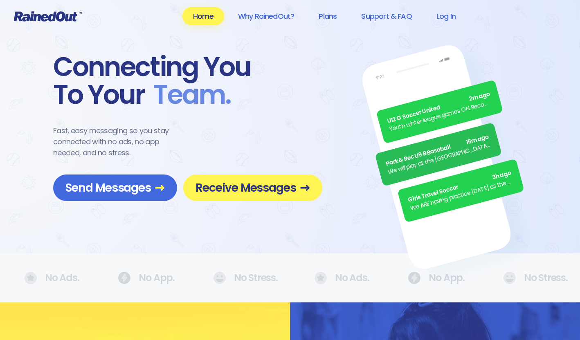 This screenshot has width=580, height=340. What do you see at coordinates (253, 188) in the screenshot?
I see `span: Receive Messages` at bounding box center [253, 188].